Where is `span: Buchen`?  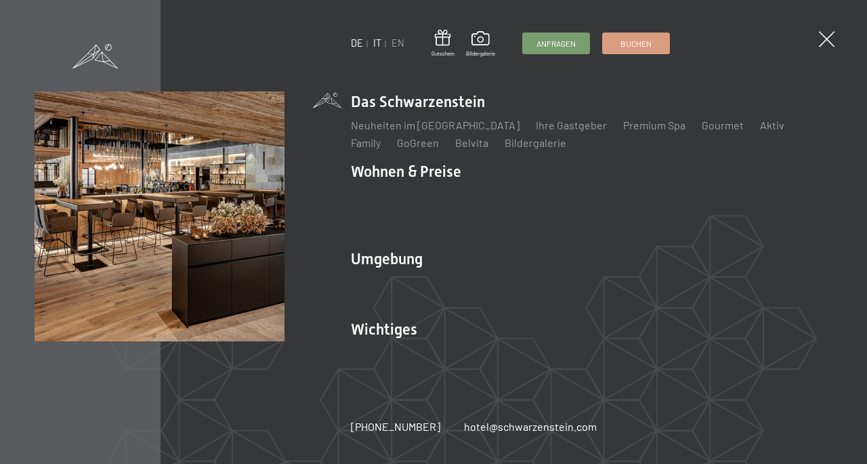 span: Buchen is located at coordinates (636, 43).